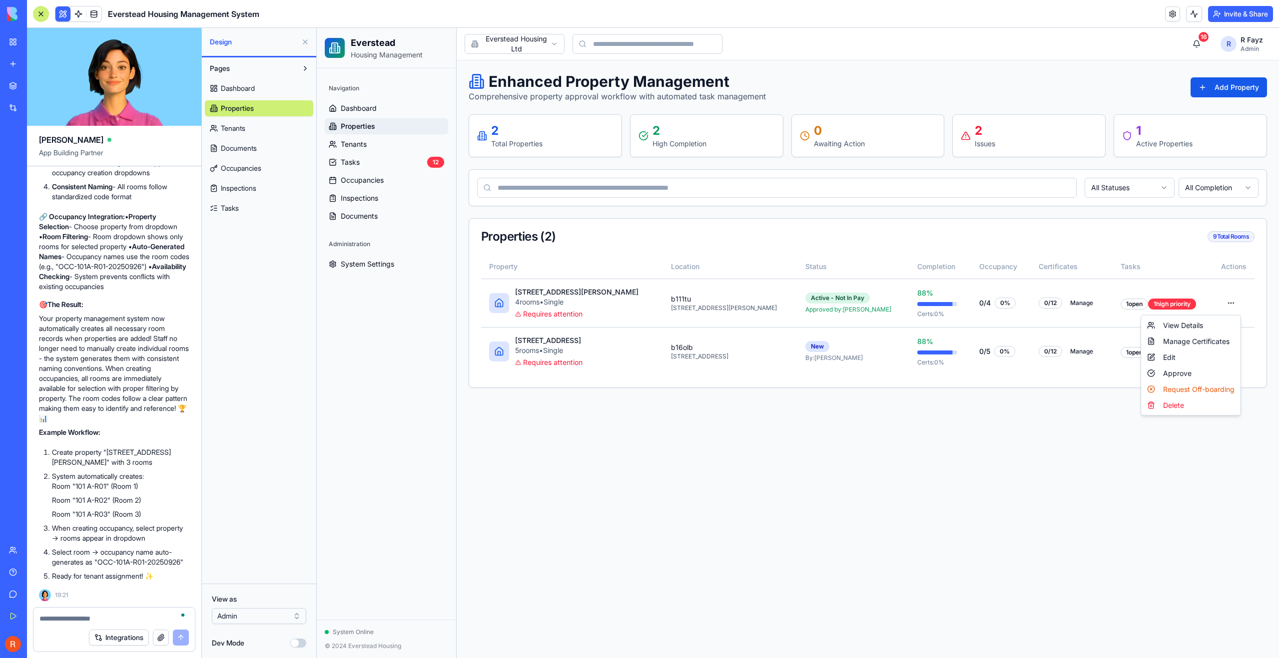 This screenshot has width=1279, height=658. I want to click on button: Integrations, so click(119, 638).